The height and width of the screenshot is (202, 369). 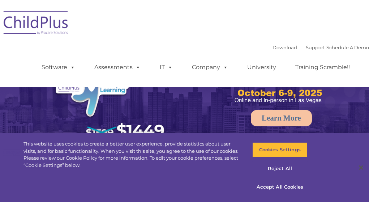 I want to click on a: Download, so click(x=285, y=47).